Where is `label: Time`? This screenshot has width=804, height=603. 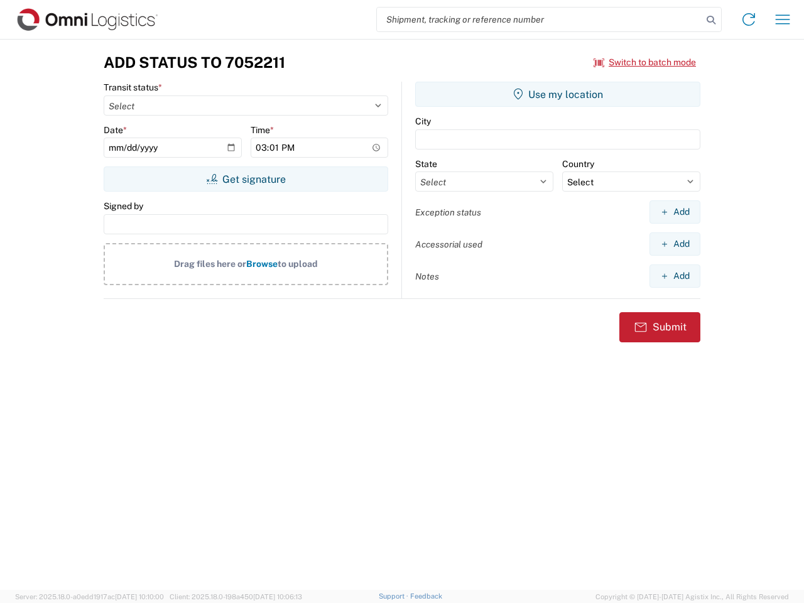
label: Time is located at coordinates (262, 130).